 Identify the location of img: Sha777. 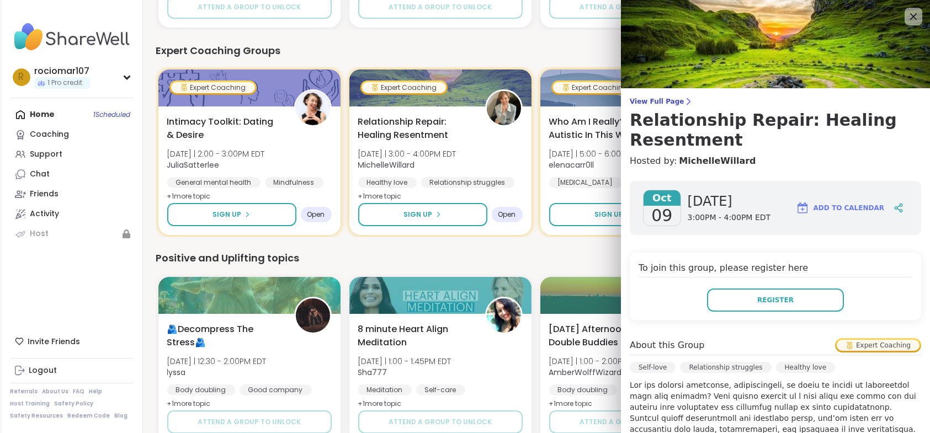
(504, 316).